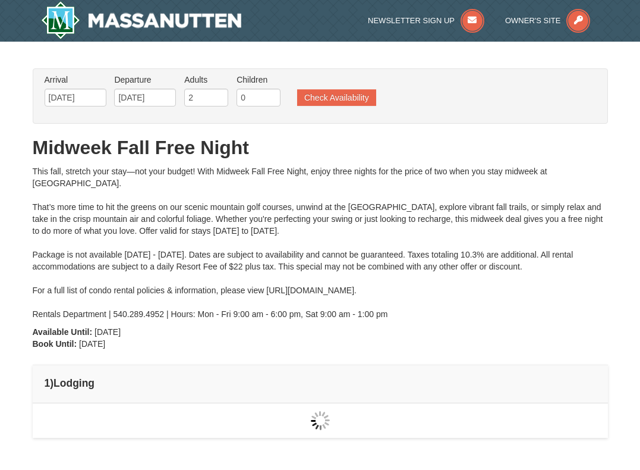 This screenshot has width=640, height=470. I want to click on label: Children, so click(259, 80).